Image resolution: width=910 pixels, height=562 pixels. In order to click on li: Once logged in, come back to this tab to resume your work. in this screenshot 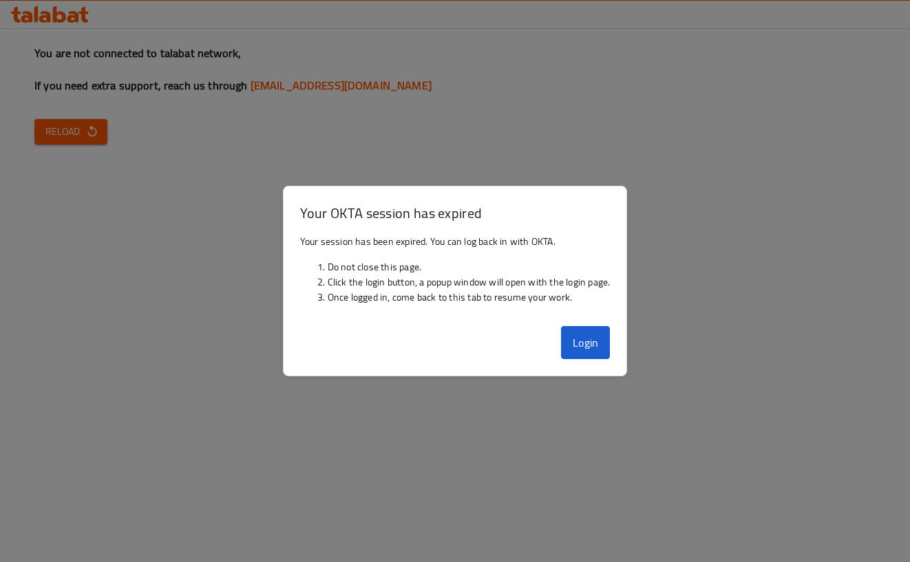, I will do `click(469, 297)`.